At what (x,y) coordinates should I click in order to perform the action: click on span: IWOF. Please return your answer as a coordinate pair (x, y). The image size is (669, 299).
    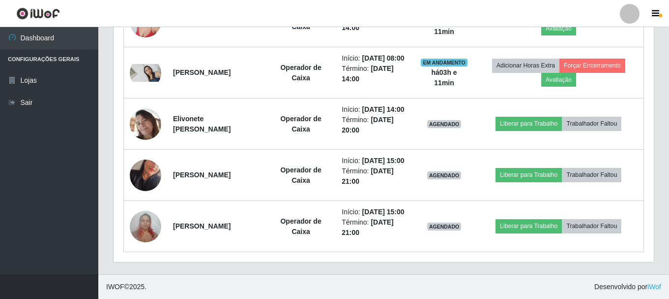
    Looking at the image, I should click on (115, 286).